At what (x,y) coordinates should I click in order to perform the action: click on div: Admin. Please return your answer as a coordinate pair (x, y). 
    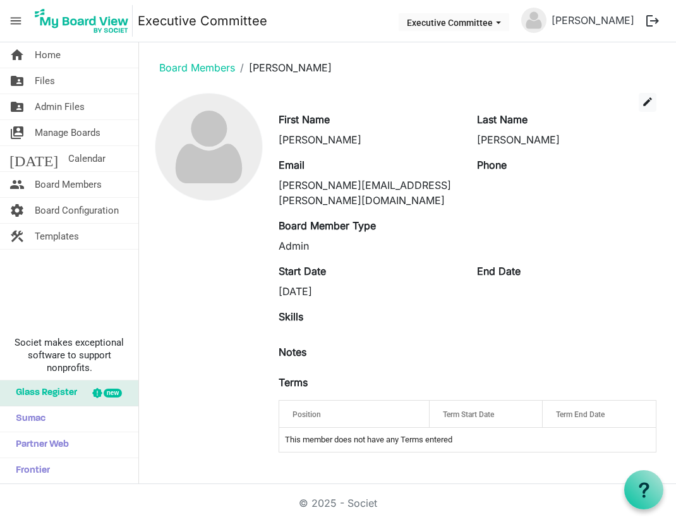
    Looking at the image, I should click on (368, 246).